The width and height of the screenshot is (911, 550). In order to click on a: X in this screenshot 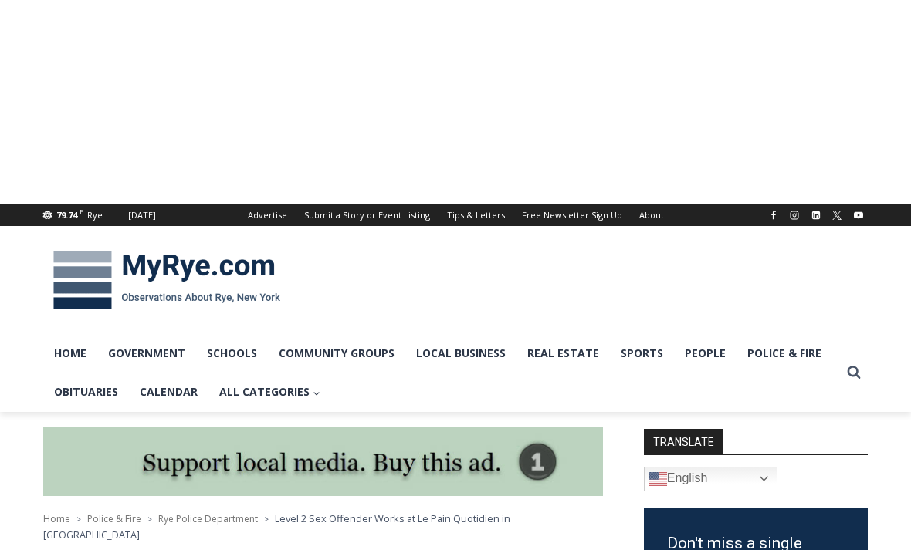, I will do `click(837, 215)`.